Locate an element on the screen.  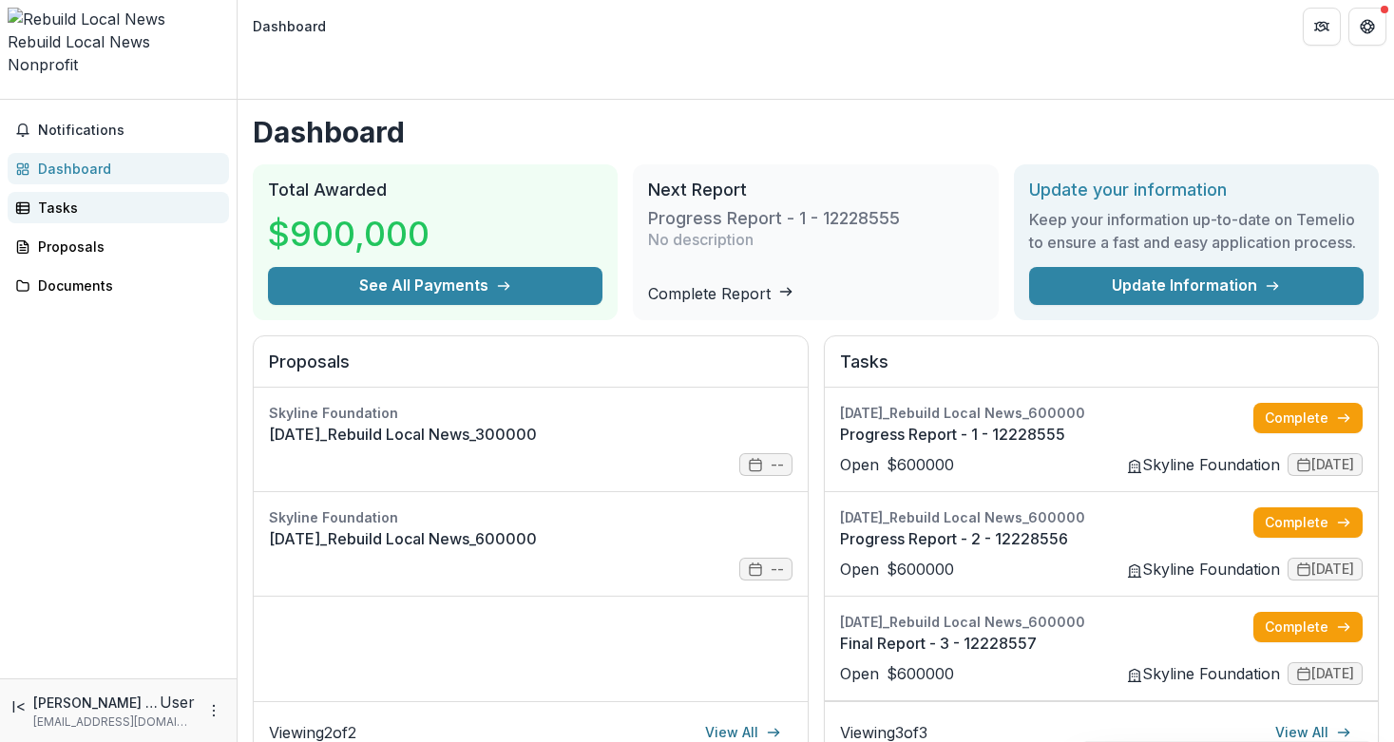
h2: Total Awarded is located at coordinates (435, 190).